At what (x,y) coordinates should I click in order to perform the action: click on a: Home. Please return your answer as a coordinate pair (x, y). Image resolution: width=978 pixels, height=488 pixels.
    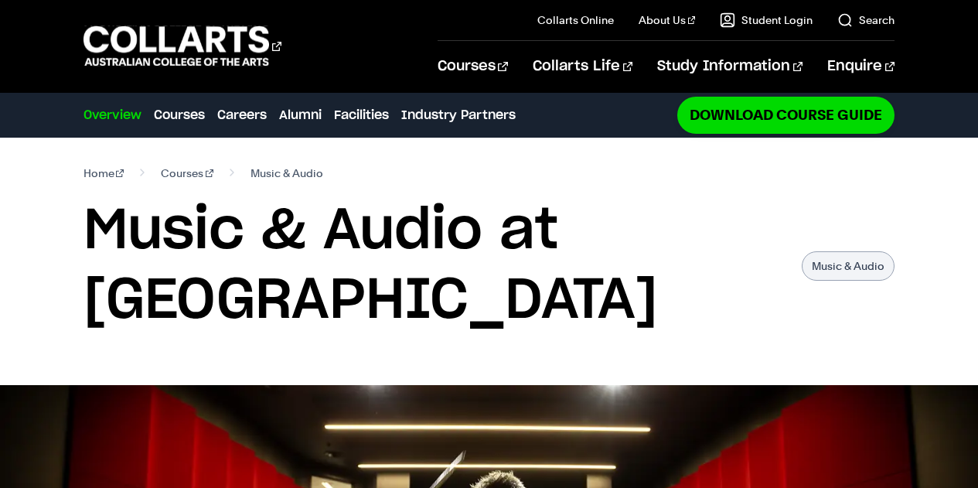
    Looking at the image, I should click on (104, 173).